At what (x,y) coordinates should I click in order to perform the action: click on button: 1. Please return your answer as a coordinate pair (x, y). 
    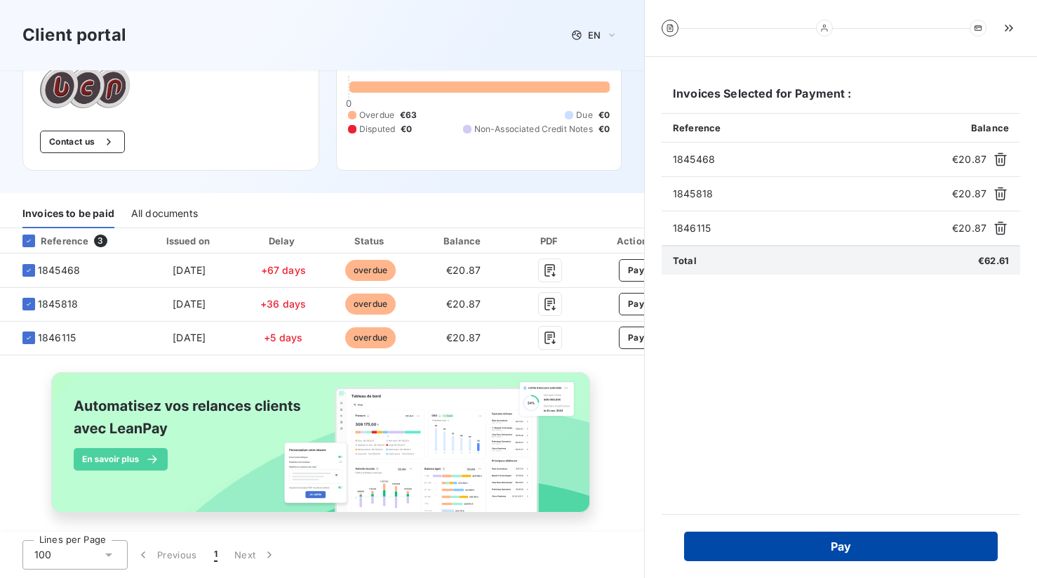
    Looking at the image, I should click on (215, 555).